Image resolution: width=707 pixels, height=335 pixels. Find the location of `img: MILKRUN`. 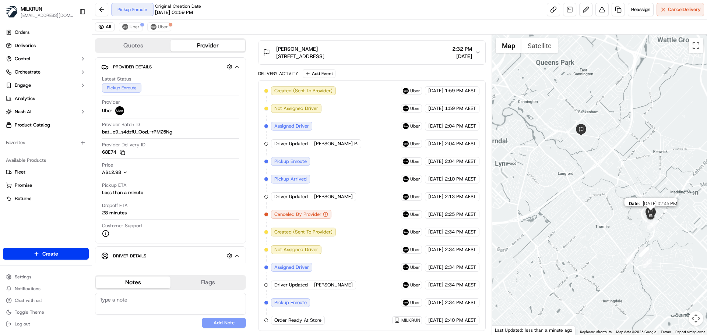

img: MILKRUN is located at coordinates (12, 12).